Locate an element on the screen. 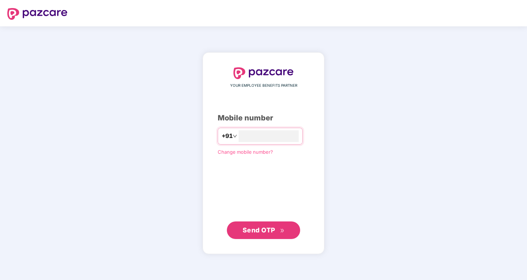 The image size is (527, 280). a: Change mobile number? is located at coordinates (245, 152).